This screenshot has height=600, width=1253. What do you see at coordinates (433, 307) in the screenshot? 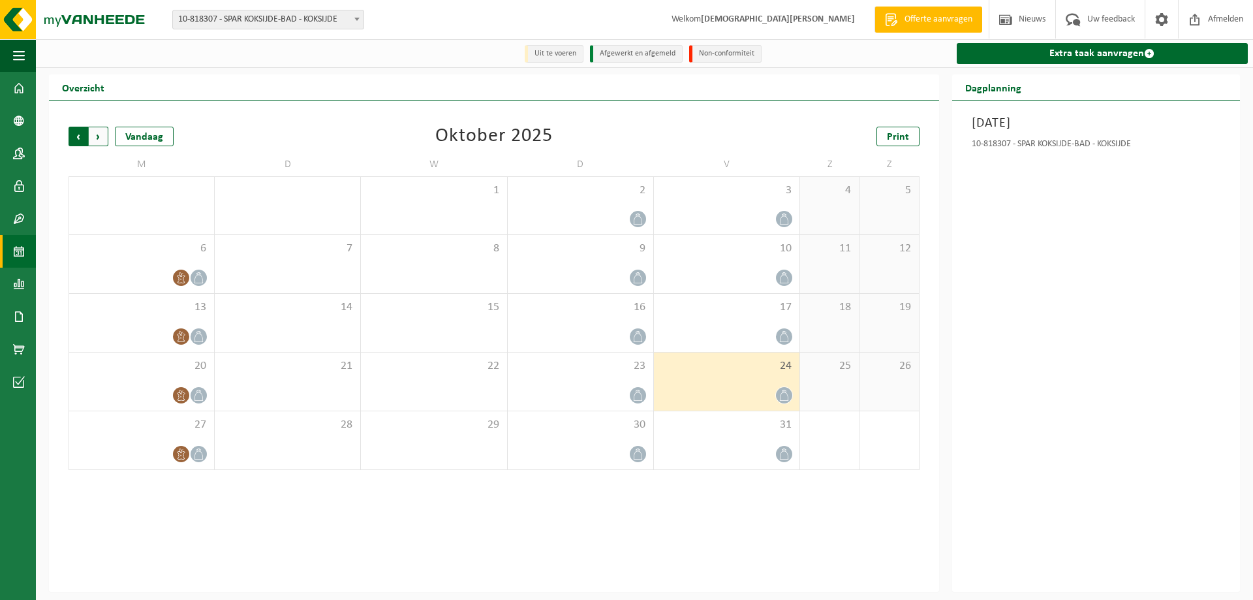
I see `span: 15` at bounding box center [433, 307].